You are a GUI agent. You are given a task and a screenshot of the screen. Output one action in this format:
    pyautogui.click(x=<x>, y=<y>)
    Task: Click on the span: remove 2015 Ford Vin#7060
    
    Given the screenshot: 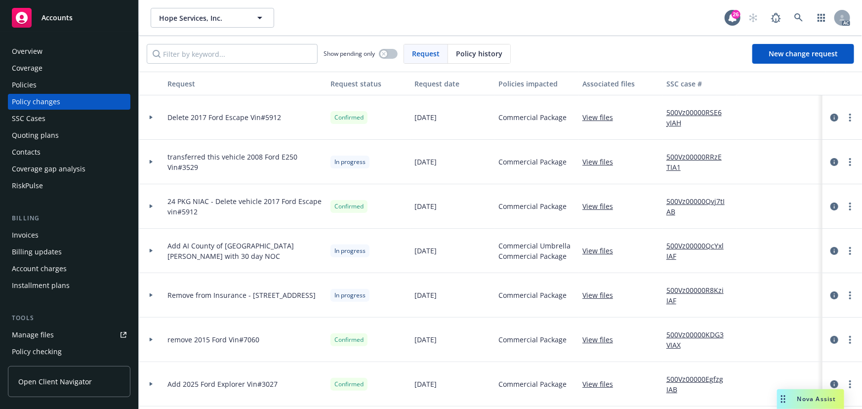 What is the action you would take?
    pyautogui.click(x=213, y=339)
    